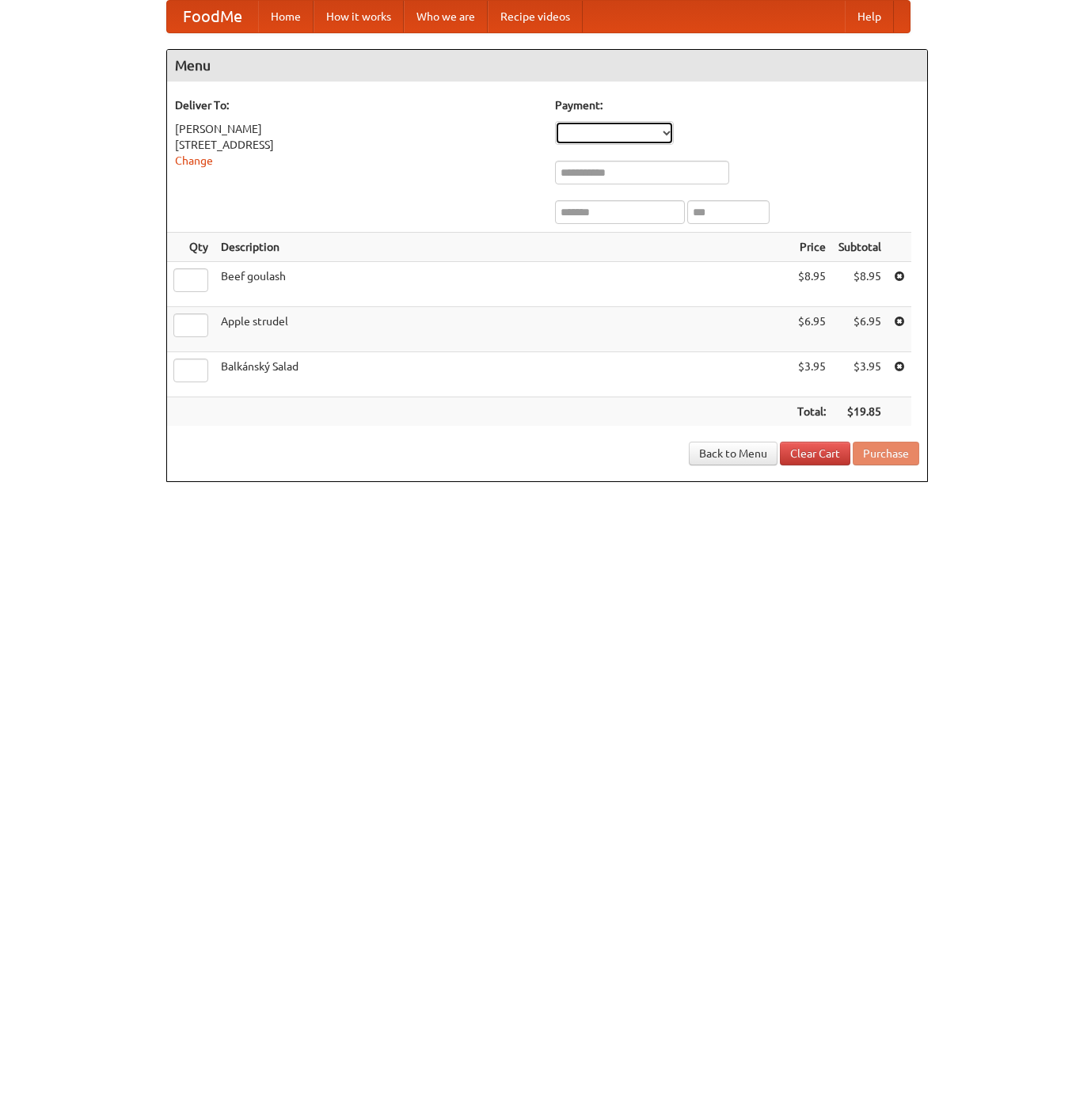  Describe the element at coordinates (860, 411) in the screenshot. I see `th: $19.85` at that location.